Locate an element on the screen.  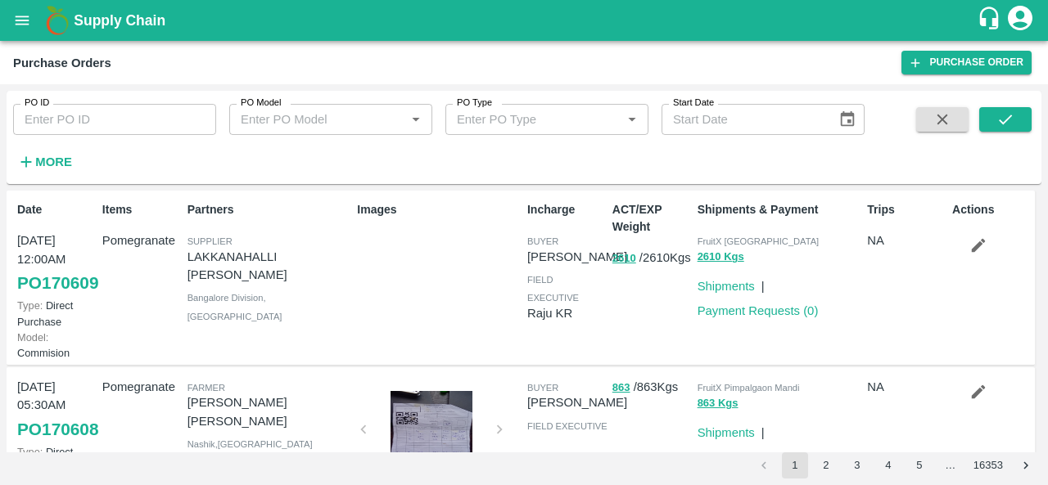
div: account of current user is located at coordinates (1020, 20).